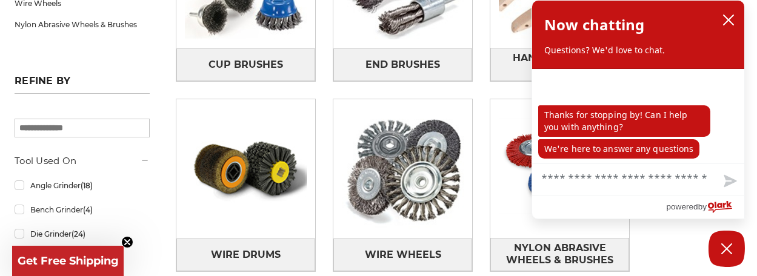 The width and height of the screenshot is (757, 276). Describe the element at coordinates (559, 64) in the screenshot. I see `span: Hand Held Wire Brushes` at that location.